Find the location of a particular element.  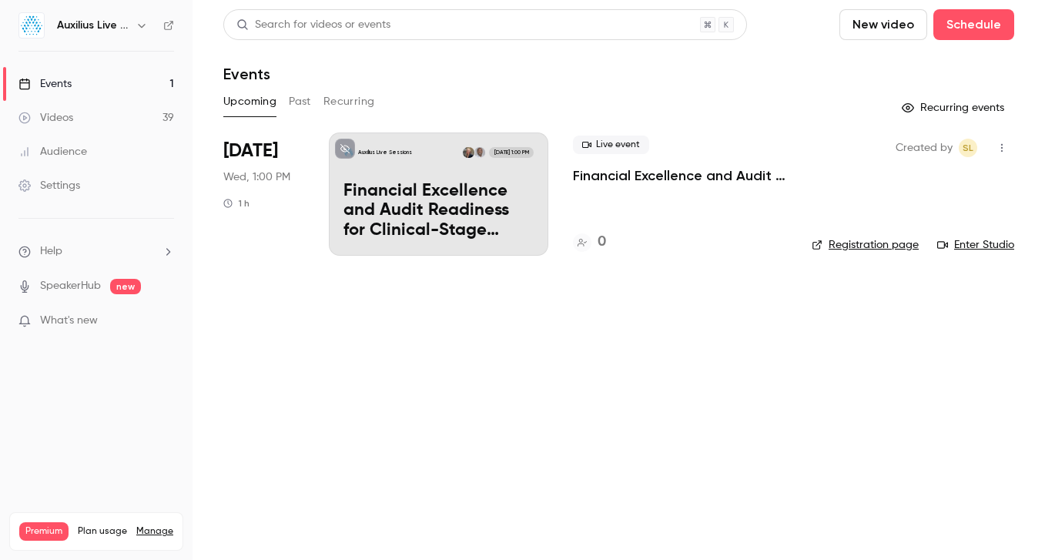

p: Auxilius Live Sessions is located at coordinates (385, 152).